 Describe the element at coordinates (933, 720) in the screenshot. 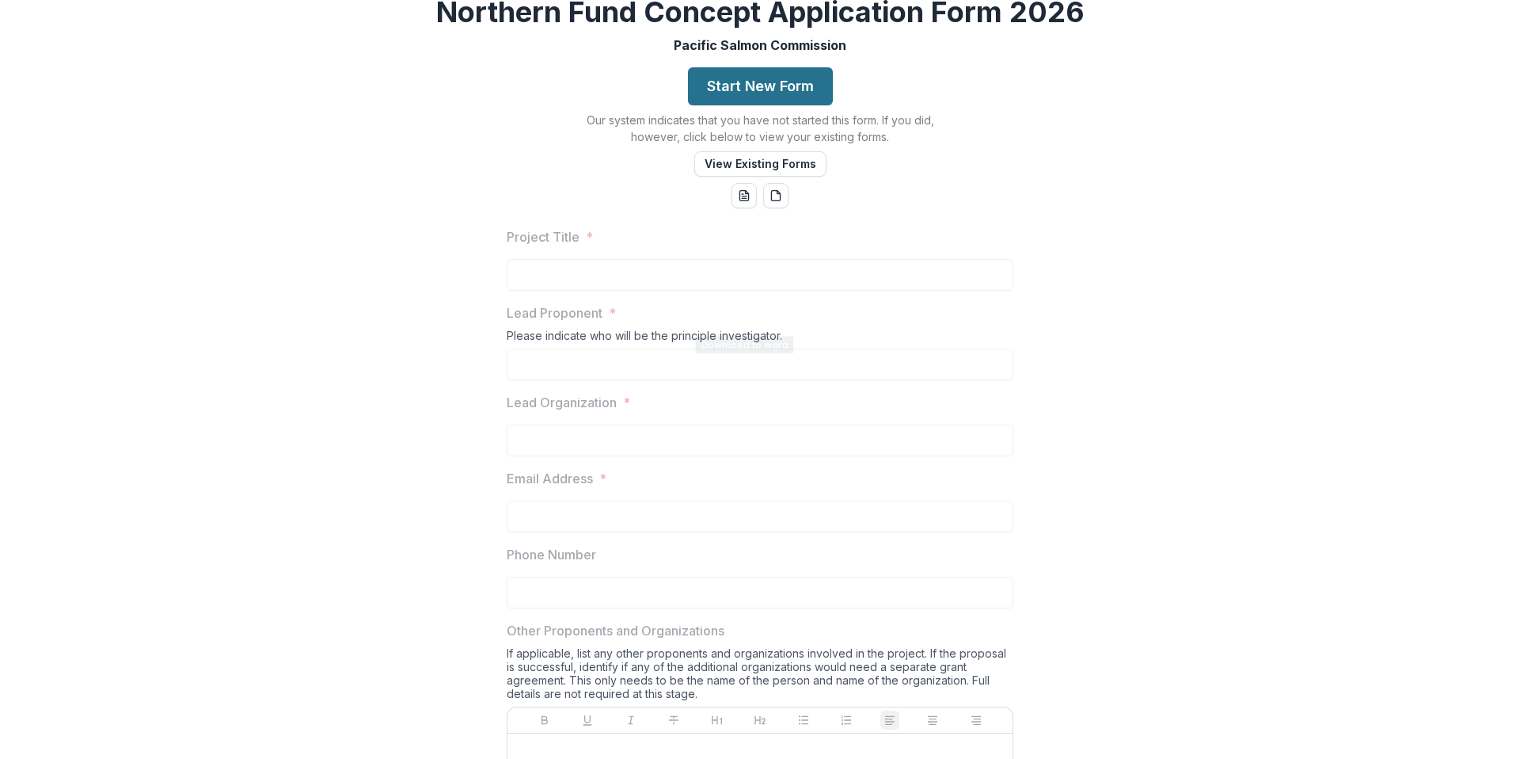

I see `button: Align Center` at that location.